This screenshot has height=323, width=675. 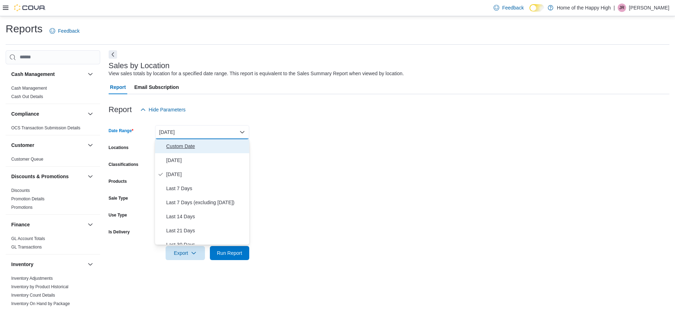 What do you see at coordinates (40, 177) in the screenshot?
I see `h3: Discounts & Promotions` at bounding box center [40, 177].